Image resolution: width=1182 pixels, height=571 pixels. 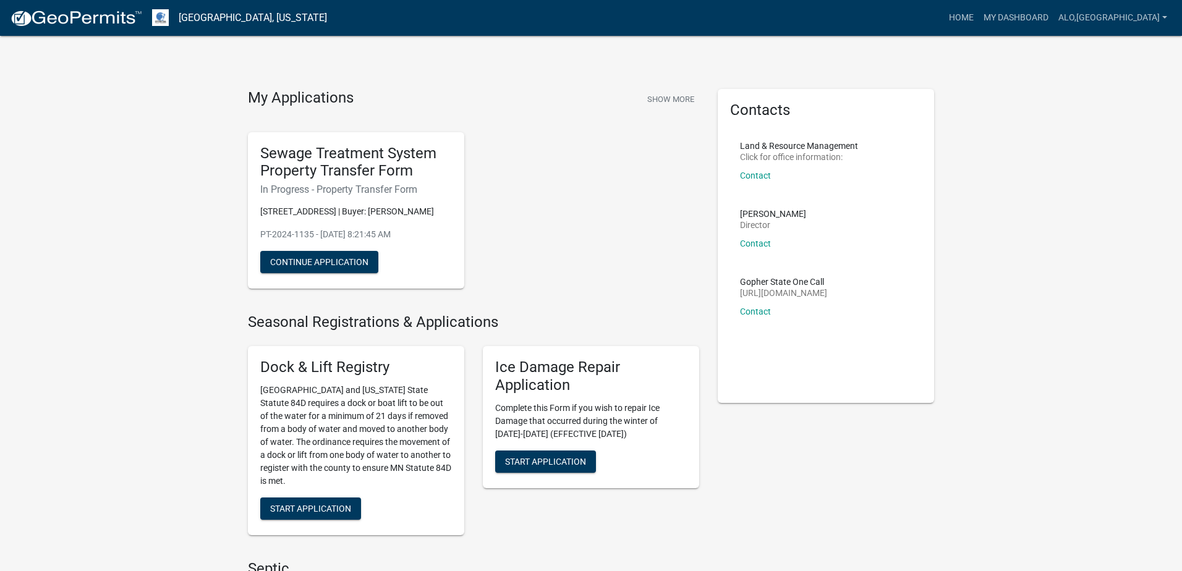 I want to click on h5: Sewage Treatment System Property Transfer Form, so click(x=356, y=163).